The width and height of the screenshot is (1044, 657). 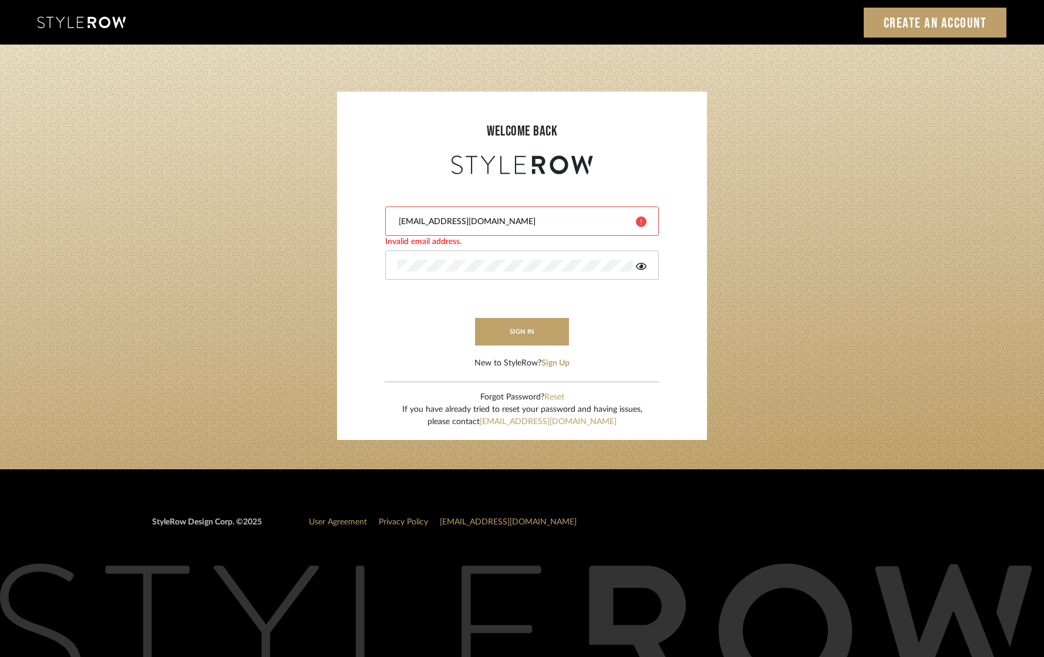 What do you see at coordinates (522, 242) in the screenshot?
I see `div: Invalid email address.` at bounding box center [522, 242].